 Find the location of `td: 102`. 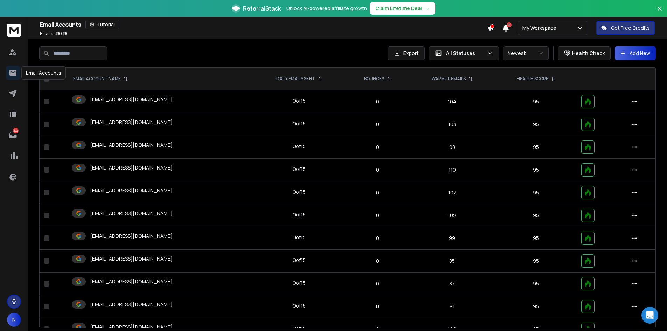

td: 102 is located at coordinates (452, 215).